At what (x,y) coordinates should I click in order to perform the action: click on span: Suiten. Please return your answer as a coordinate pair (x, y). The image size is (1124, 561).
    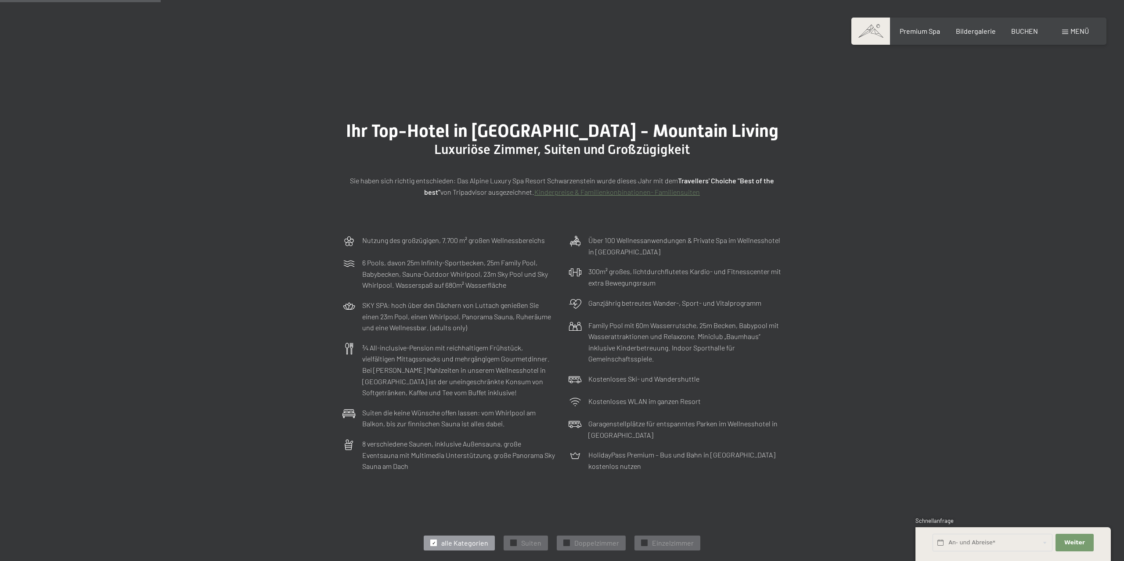
    Looking at the image, I should click on (531, 543).